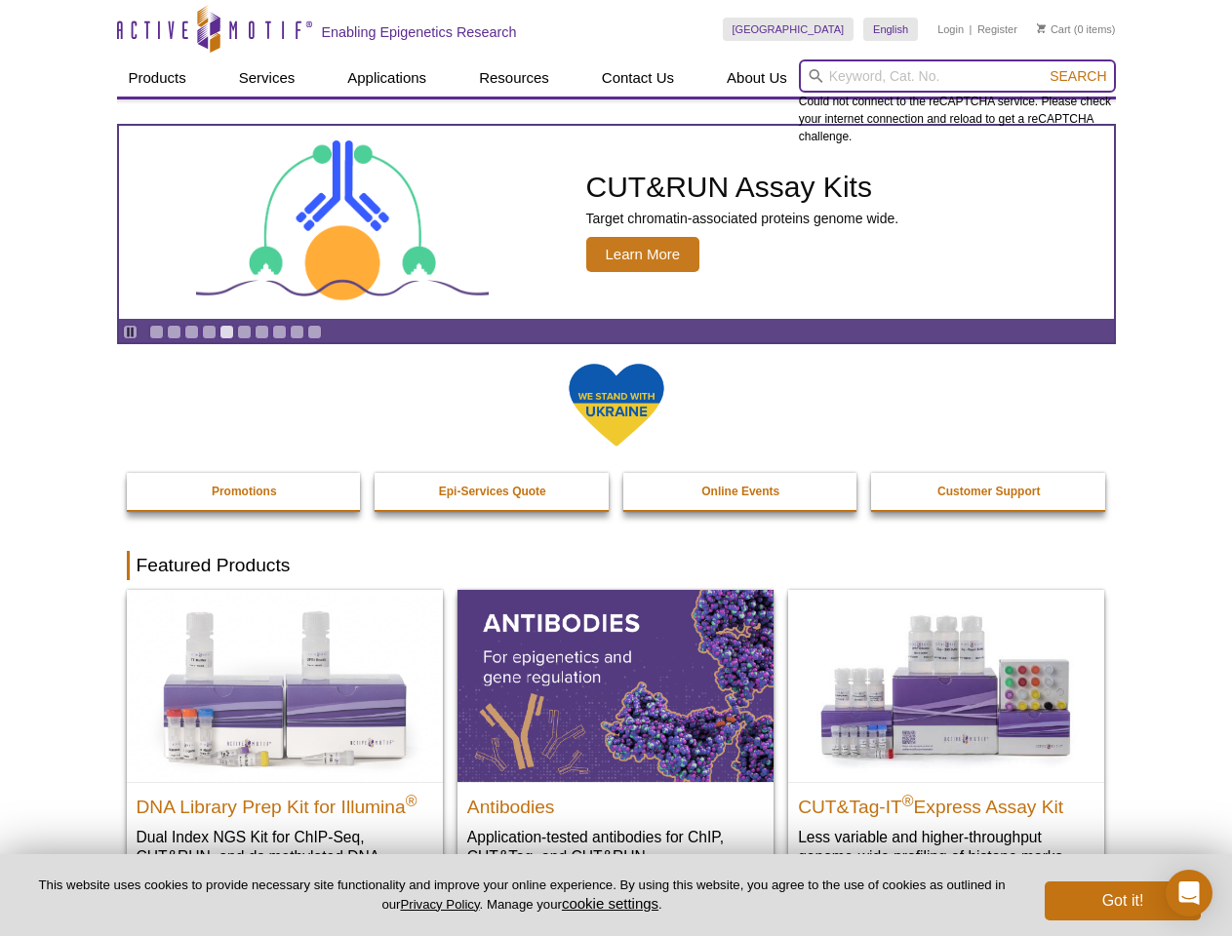  What do you see at coordinates (245, 492) in the screenshot?
I see `a: Promotions` at bounding box center [245, 492].